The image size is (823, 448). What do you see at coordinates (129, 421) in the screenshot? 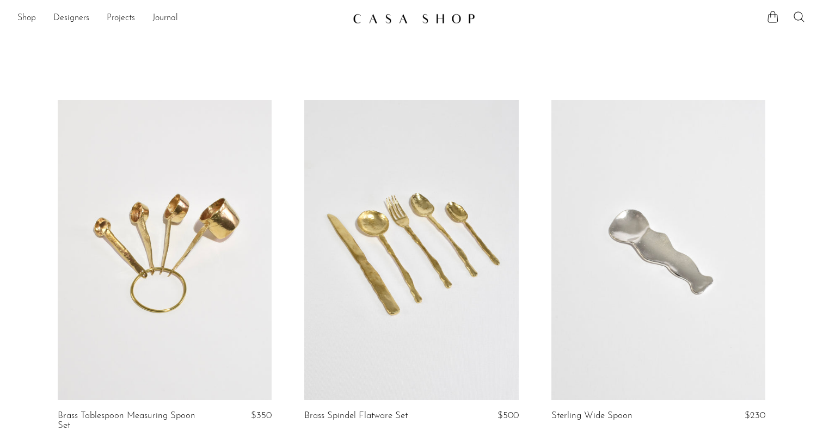
I see `a: Brass Tablespoon Measuring Spoon Set` at bounding box center [129, 421].